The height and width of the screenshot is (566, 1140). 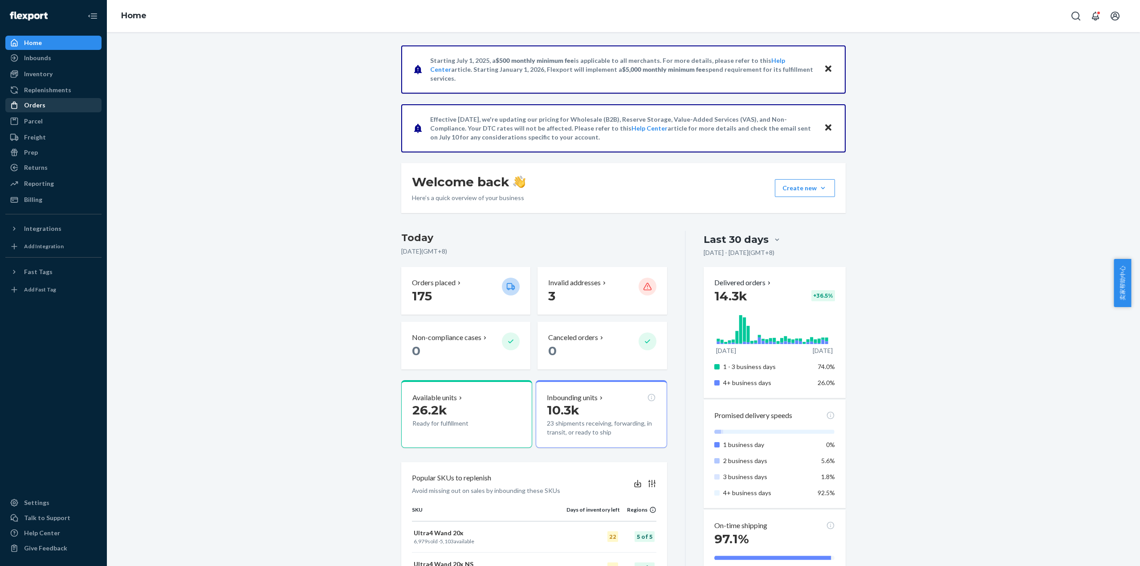 I want to click on div: + 36.5 %, so click(x=823, y=295).